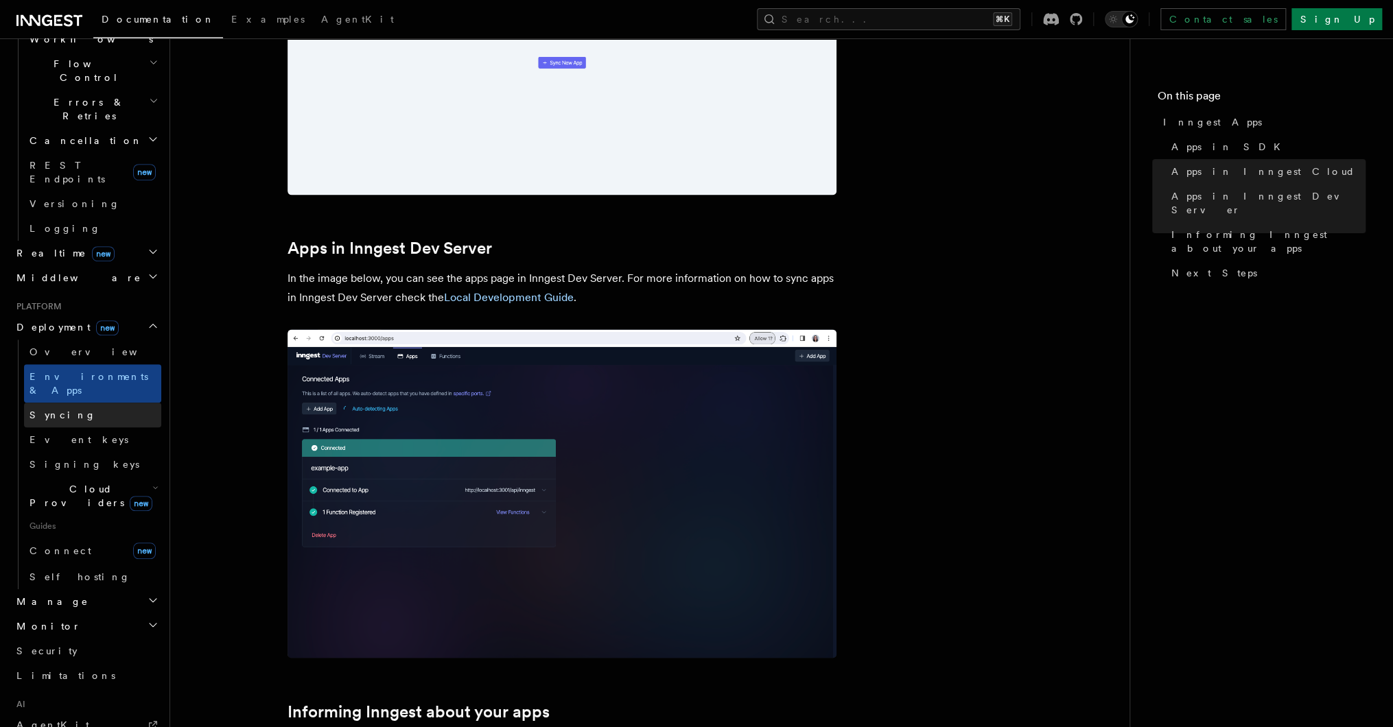 The height and width of the screenshot is (727, 1393). I want to click on a: Inngest Apps, so click(1261, 122).